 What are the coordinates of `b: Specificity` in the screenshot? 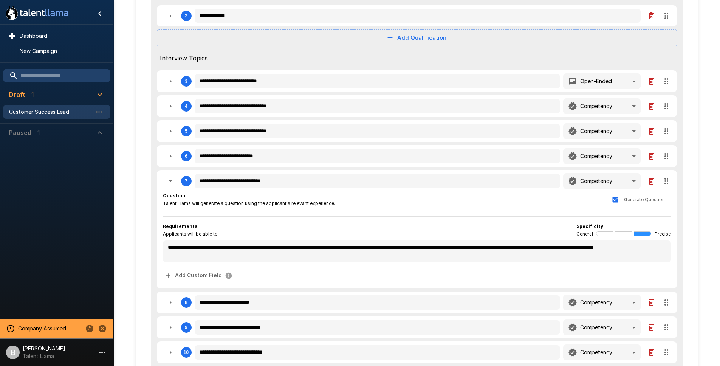 It's located at (590, 226).